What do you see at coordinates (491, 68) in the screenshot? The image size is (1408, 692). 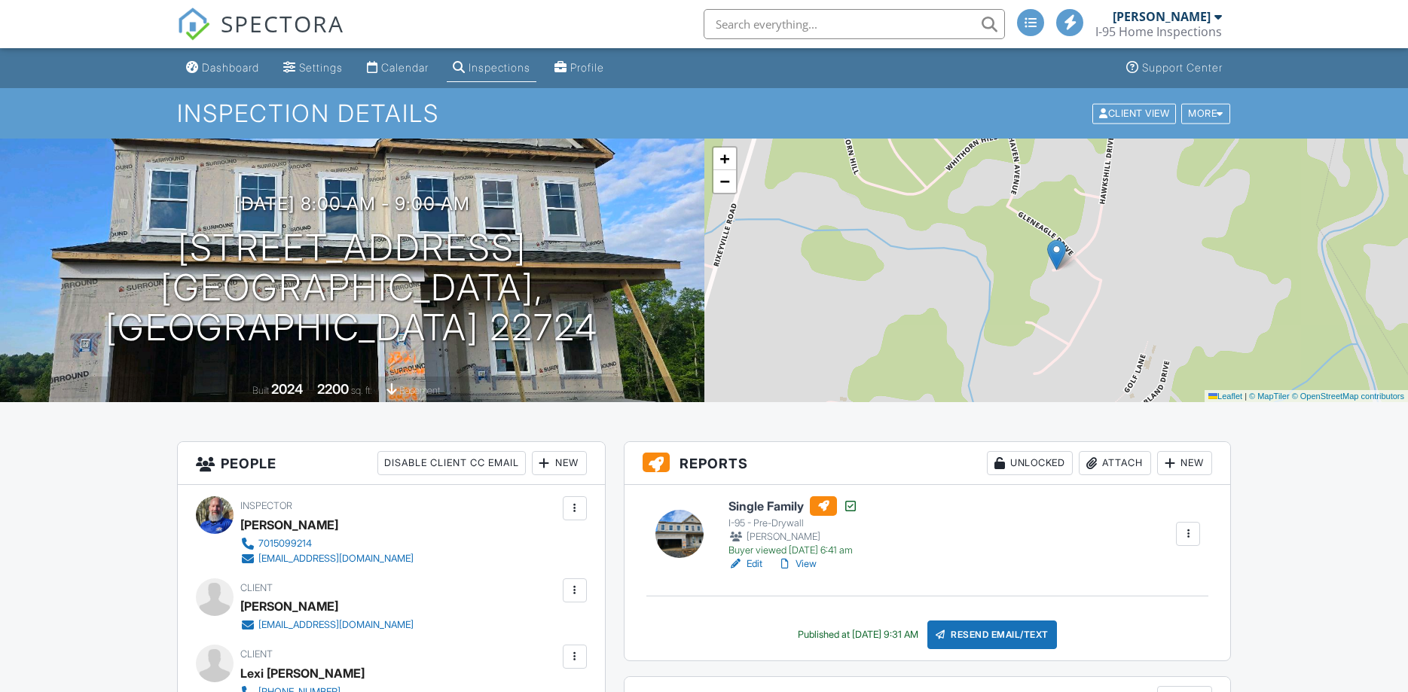 I see `a: Inspections` at bounding box center [491, 68].